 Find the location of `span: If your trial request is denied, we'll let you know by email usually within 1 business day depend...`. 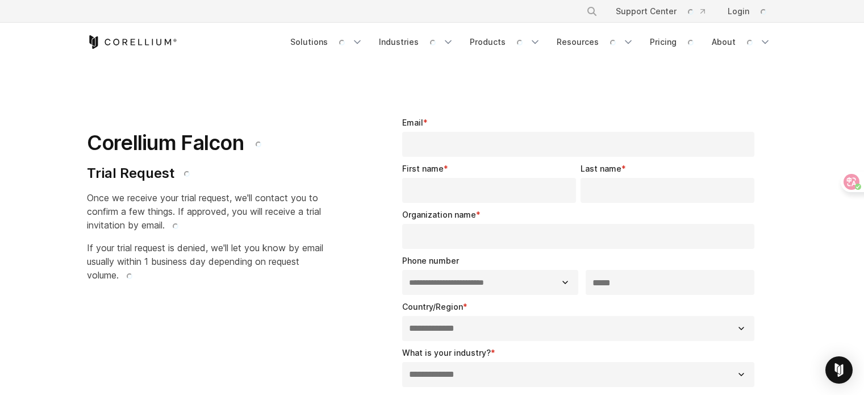

span: If your trial request is denied, we'll let you know by email usually within 1 business day depend... is located at coordinates (205, 261).